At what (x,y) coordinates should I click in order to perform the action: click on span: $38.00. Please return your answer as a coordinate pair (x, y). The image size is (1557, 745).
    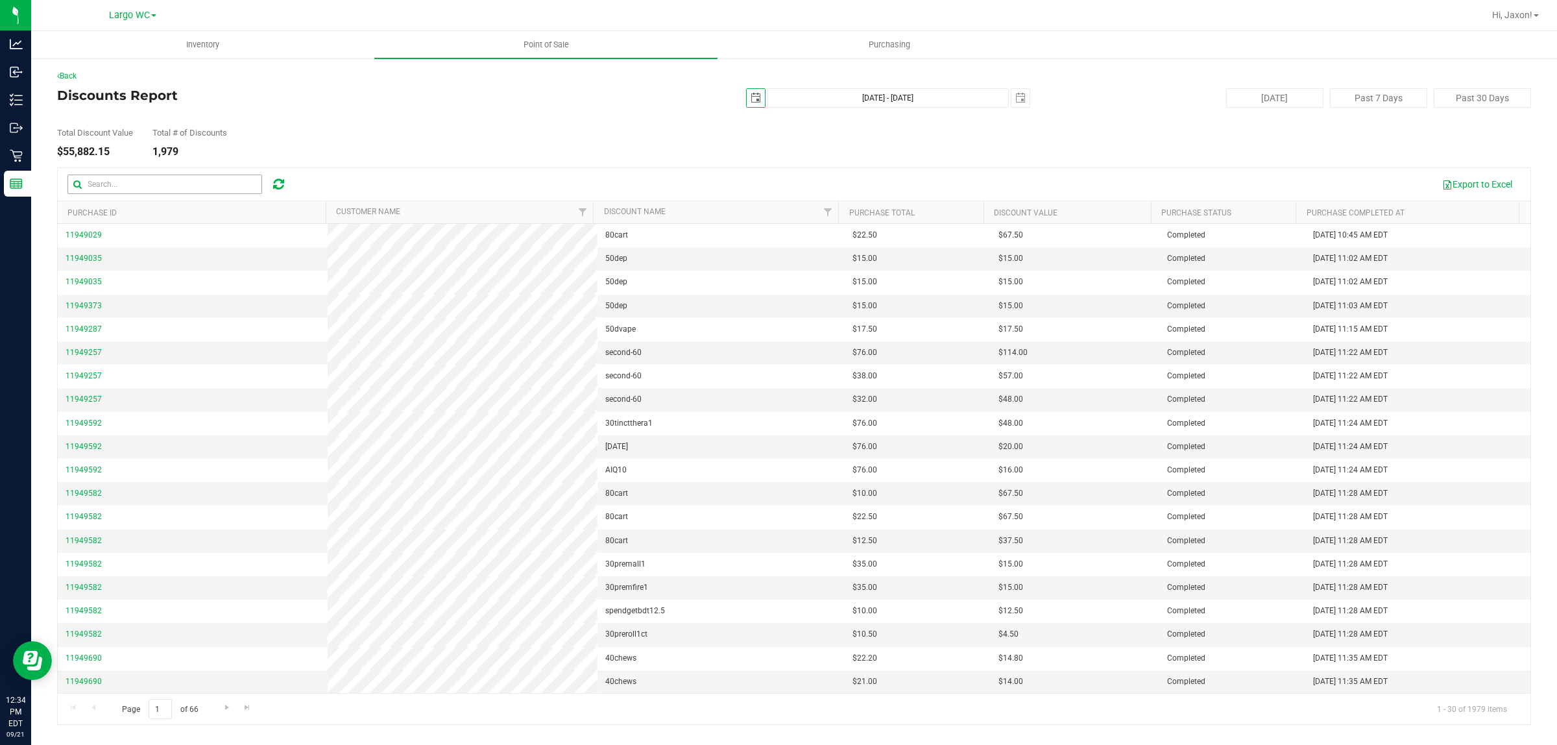
    Looking at the image, I should click on (865, 376).